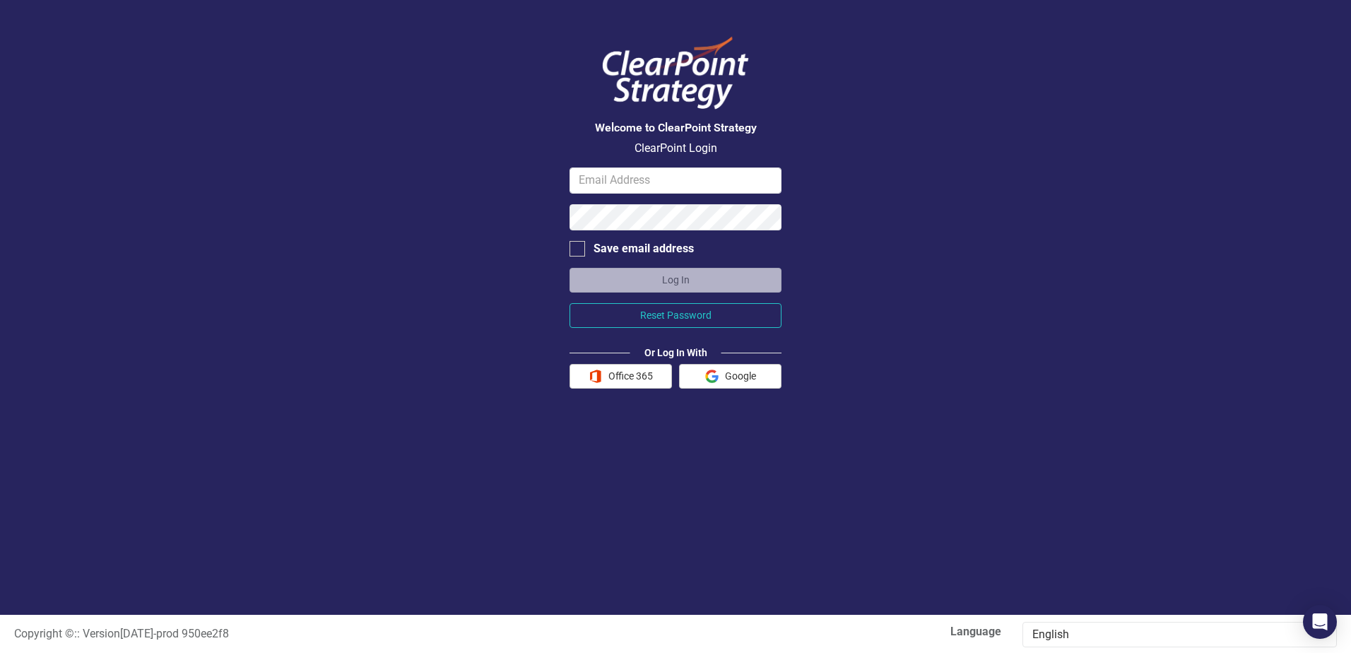  Describe the element at coordinates (675, 128) in the screenshot. I see `h3: Welcome to ClearPoint Strategy` at that location.